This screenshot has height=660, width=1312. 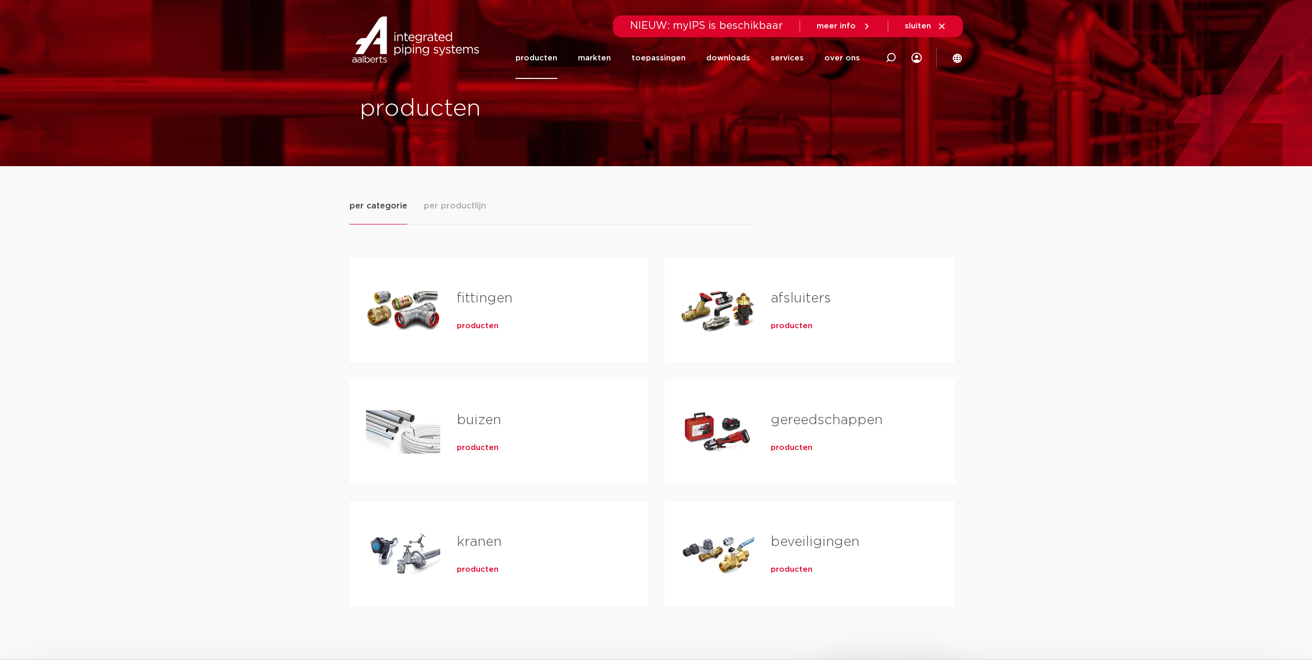 I want to click on span: per categorie, so click(x=378, y=206).